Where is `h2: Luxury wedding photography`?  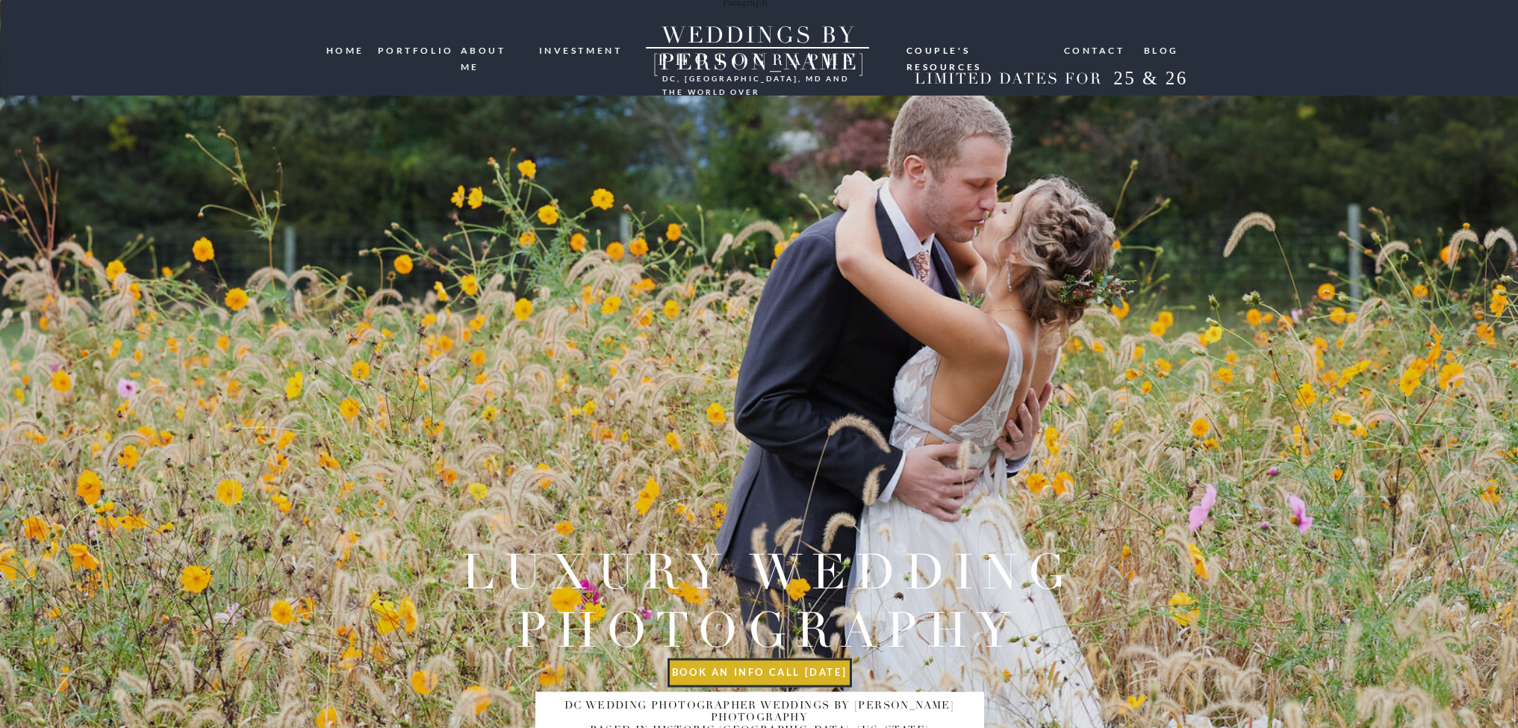 h2: Luxury wedding photography is located at coordinates (768, 599).